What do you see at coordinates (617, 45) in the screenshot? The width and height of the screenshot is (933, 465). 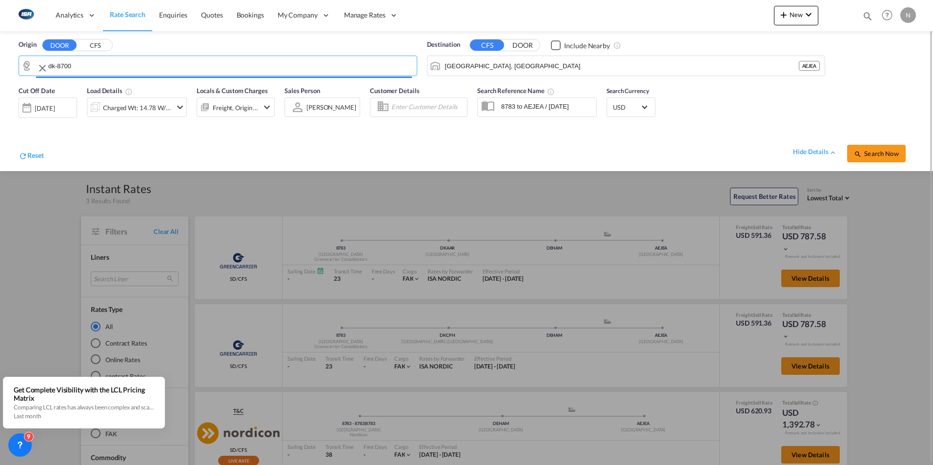 I see `md-icon: Unchecked: Ignores neighbouring ports when fetching rates.Checked : Includes neighbouring ports w...` at bounding box center [617, 45].